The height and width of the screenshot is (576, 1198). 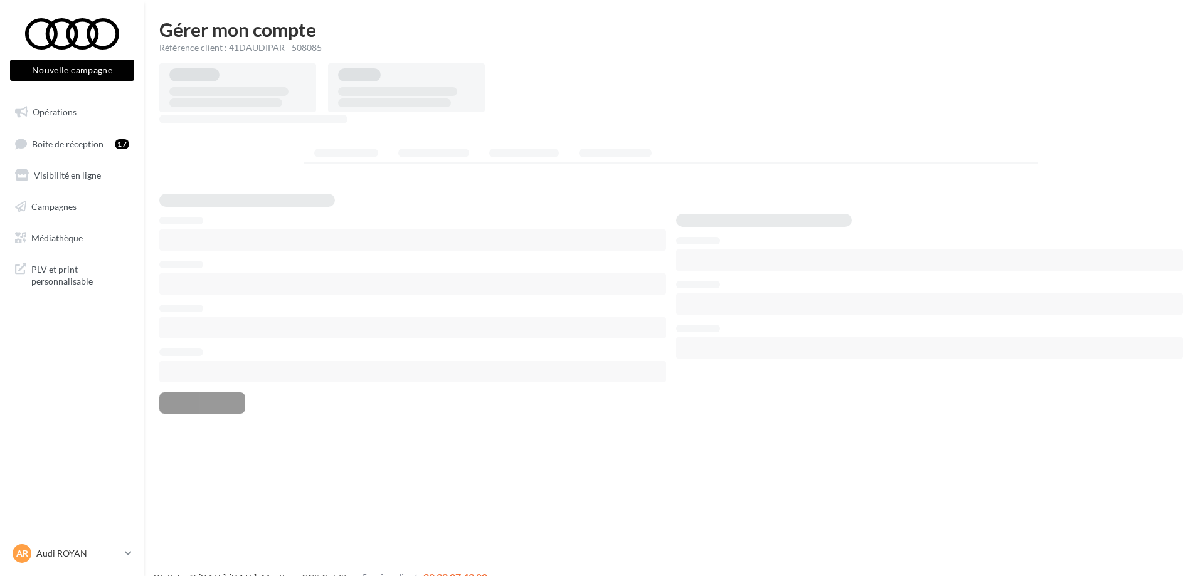 What do you see at coordinates (22, 554) in the screenshot?
I see `span: AR` at bounding box center [22, 554].